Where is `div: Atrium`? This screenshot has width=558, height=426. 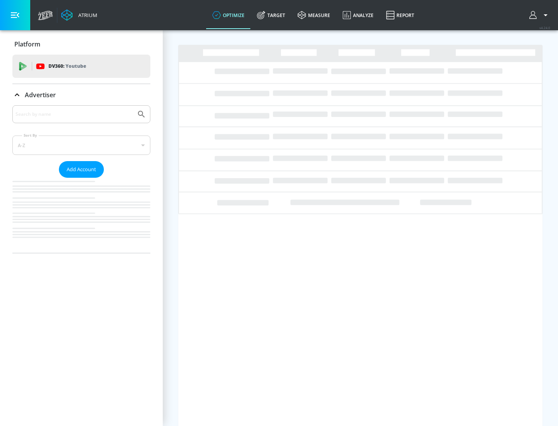
div: Atrium is located at coordinates (86, 15).